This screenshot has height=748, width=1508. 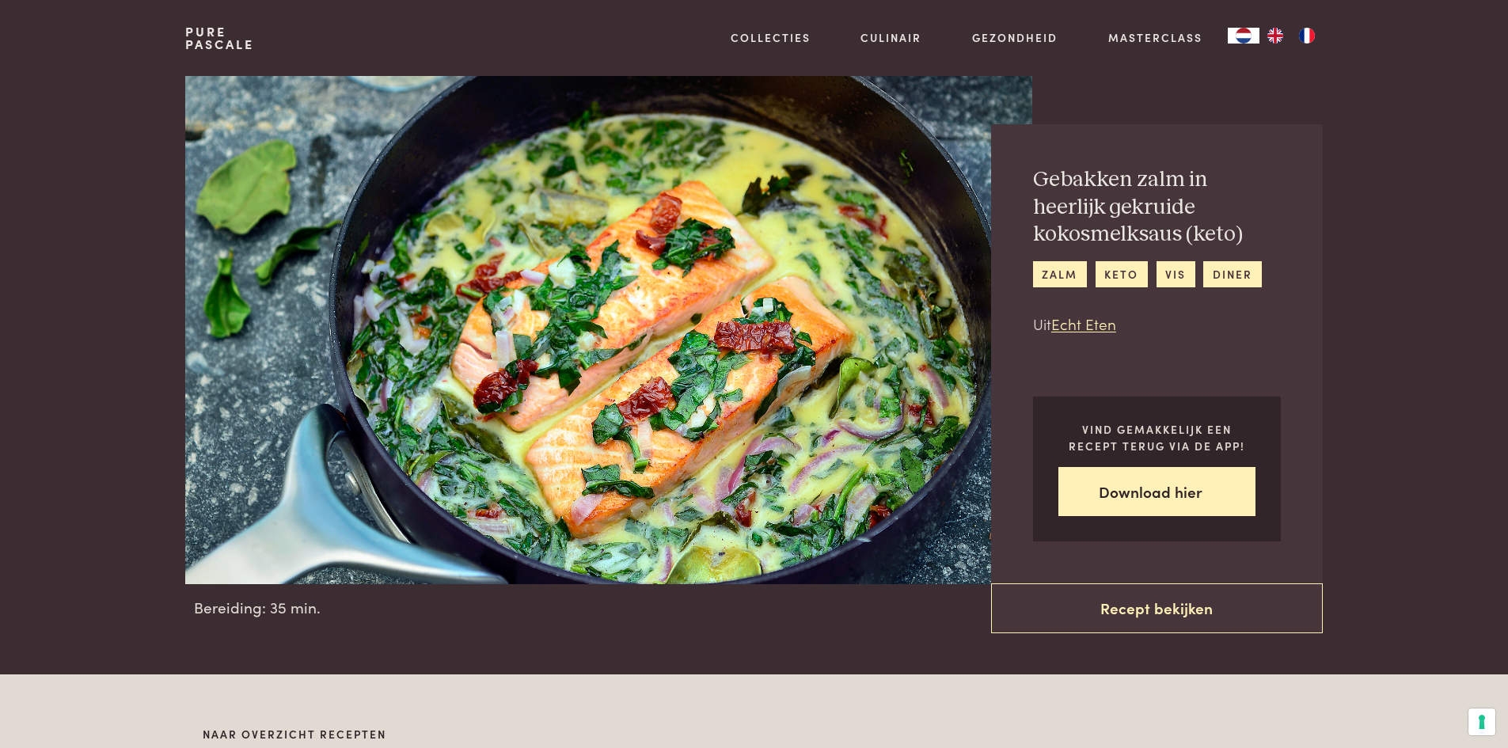 What do you see at coordinates (608, 330) in the screenshot?
I see `img: Gebakken zalm in heerlijk gekruide kokosmelksaus (keto)` at bounding box center [608, 330].